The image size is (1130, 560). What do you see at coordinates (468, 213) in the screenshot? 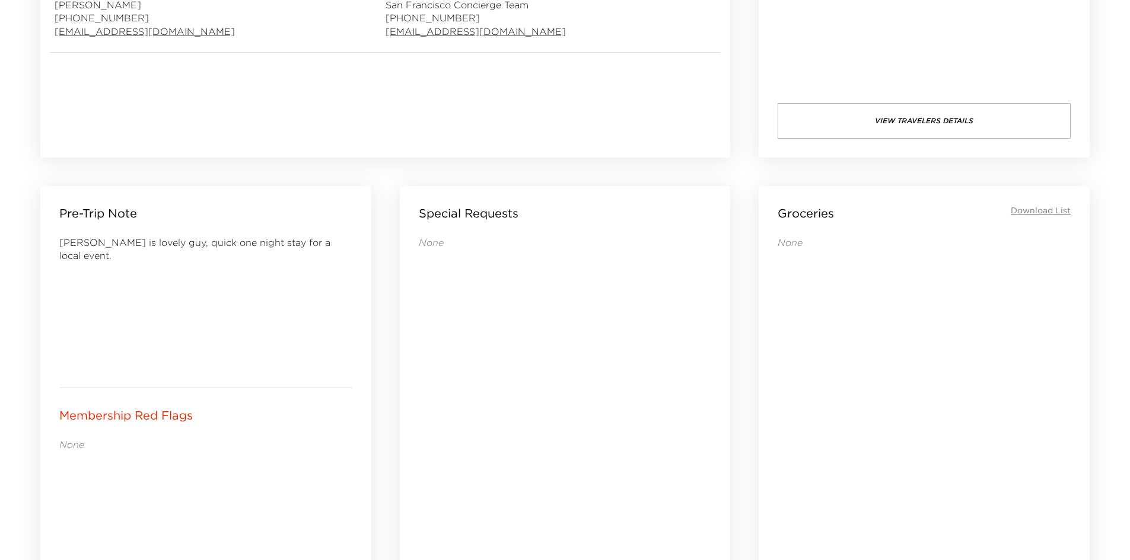
I see `p: Special Requests` at bounding box center [468, 213].